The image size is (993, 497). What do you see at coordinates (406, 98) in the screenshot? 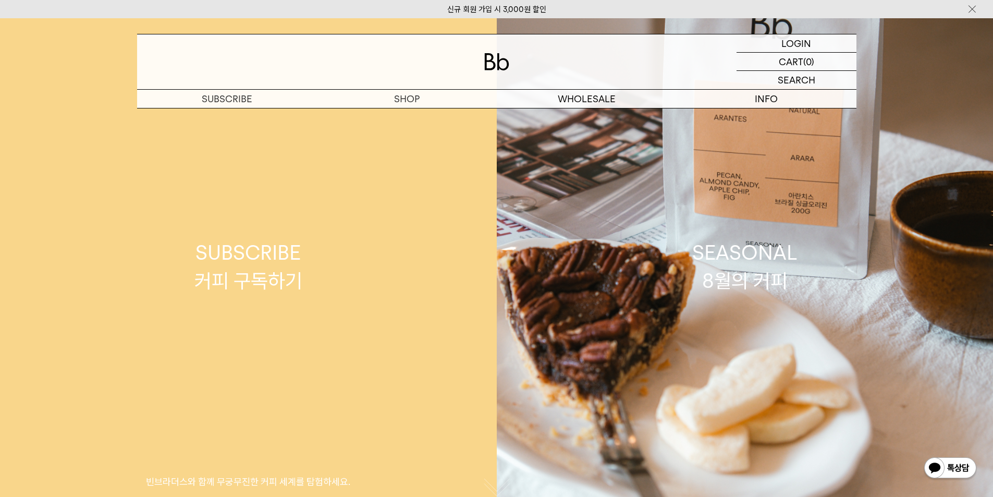
I see `p: SHOP` at bounding box center [406, 98].